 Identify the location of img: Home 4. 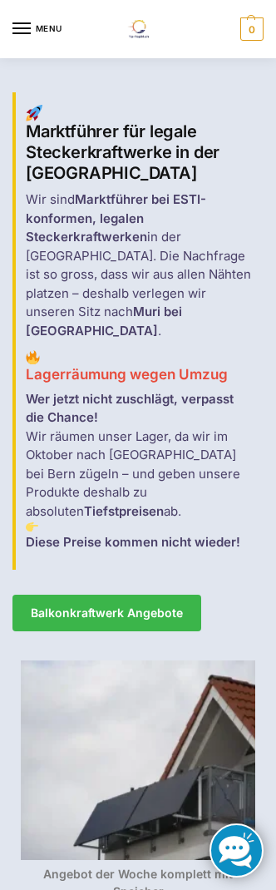
(138, 760).